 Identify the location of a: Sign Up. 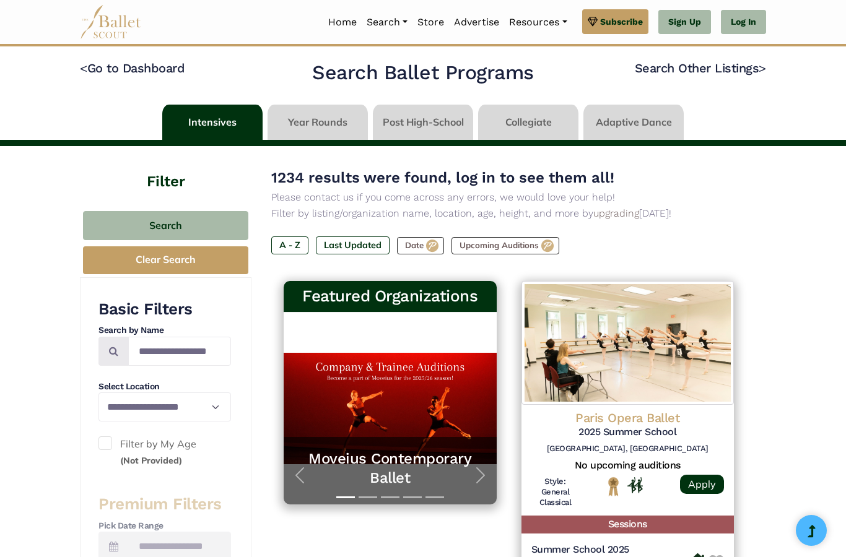
(684, 22).